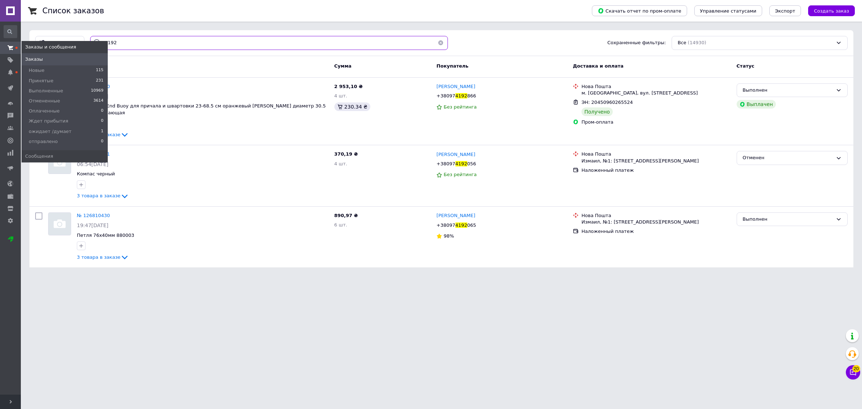 This screenshot has width=862, height=409. I want to click on span: 866, so click(471, 96).